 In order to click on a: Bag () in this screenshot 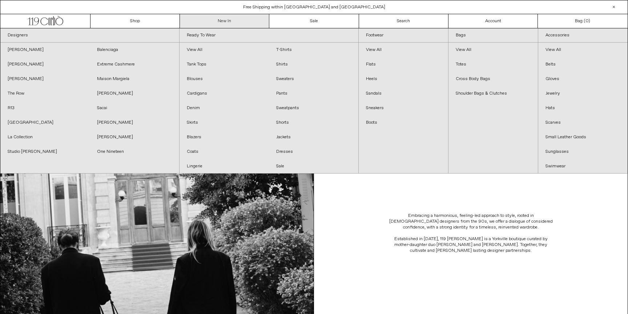, I will do `click(583, 21)`.